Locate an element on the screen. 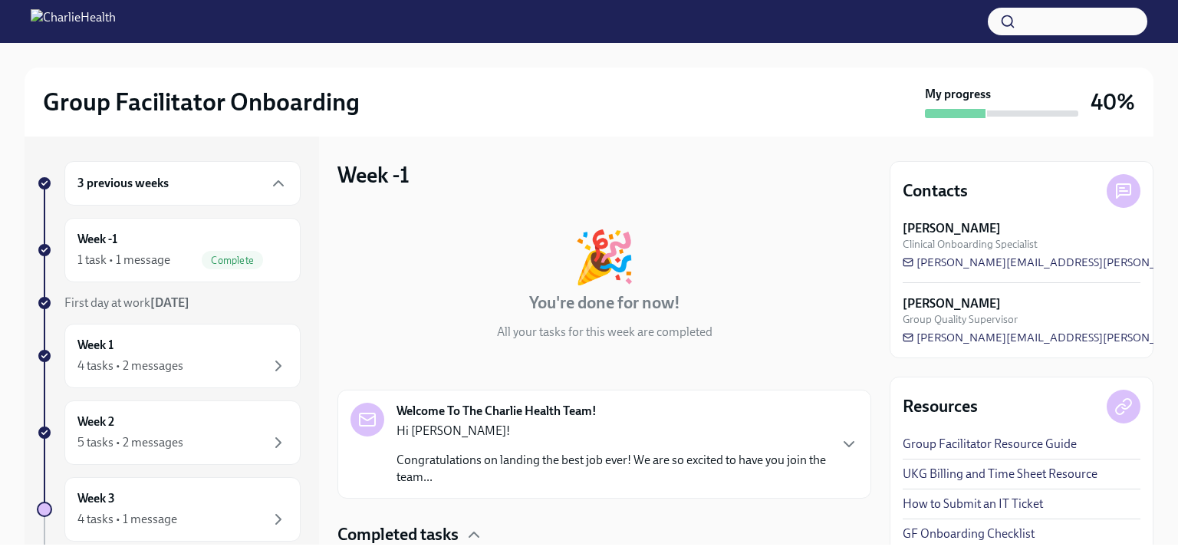 The width and height of the screenshot is (1178, 560). h3: Week -1 is located at coordinates (374, 175).